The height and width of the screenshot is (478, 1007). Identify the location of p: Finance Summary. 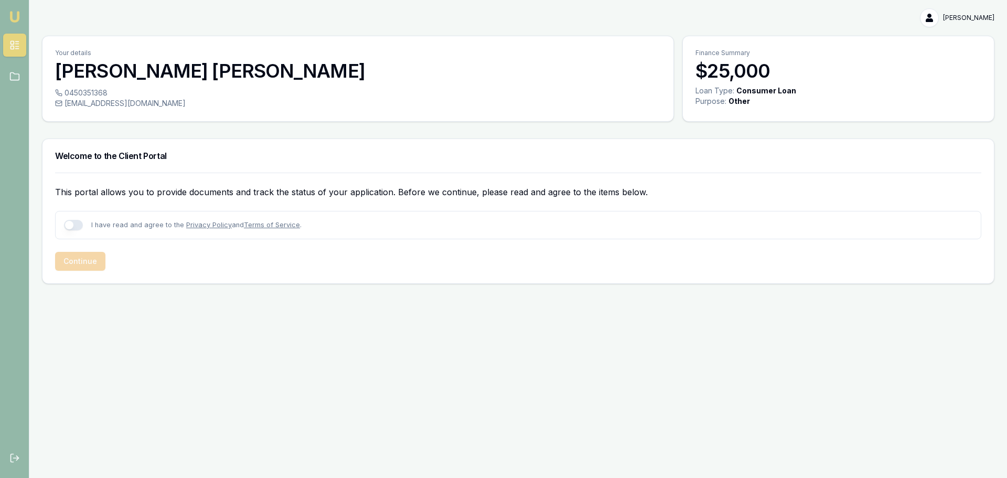
(838, 53).